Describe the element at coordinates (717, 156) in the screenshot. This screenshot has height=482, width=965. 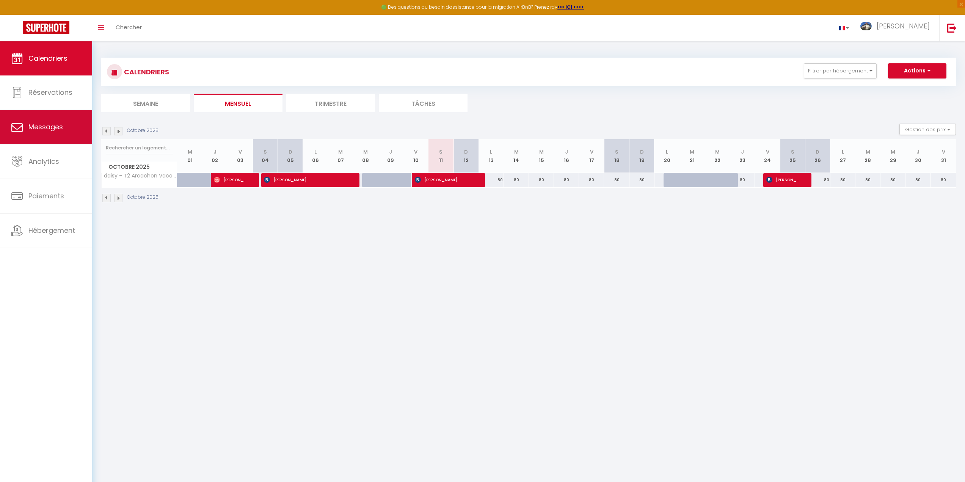
I see `th: 22` at that location.